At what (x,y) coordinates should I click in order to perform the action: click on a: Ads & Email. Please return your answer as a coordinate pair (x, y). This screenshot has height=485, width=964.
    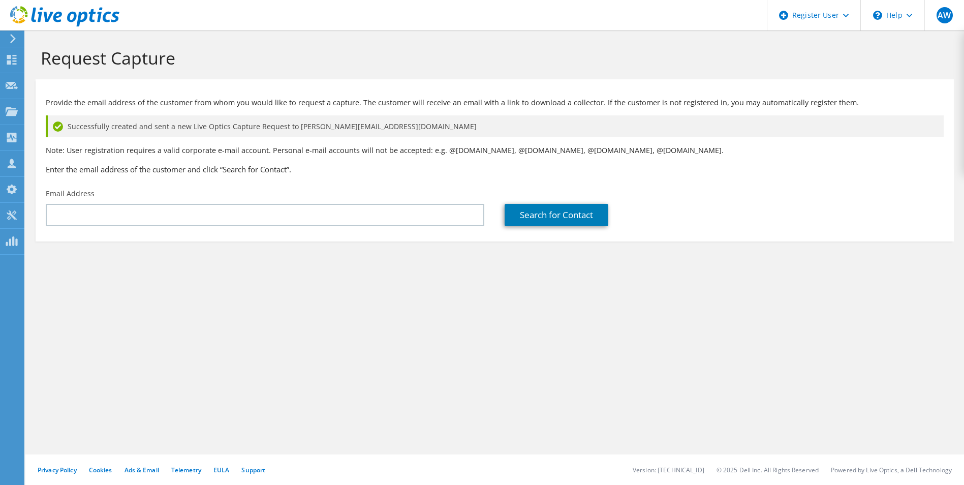
    Looking at the image, I should click on (142, 469).